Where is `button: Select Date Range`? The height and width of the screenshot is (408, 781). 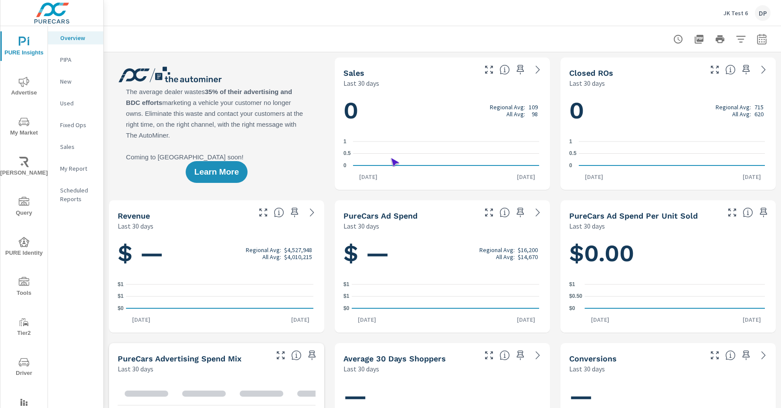
button: Select Date Range is located at coordinates (762, 39).